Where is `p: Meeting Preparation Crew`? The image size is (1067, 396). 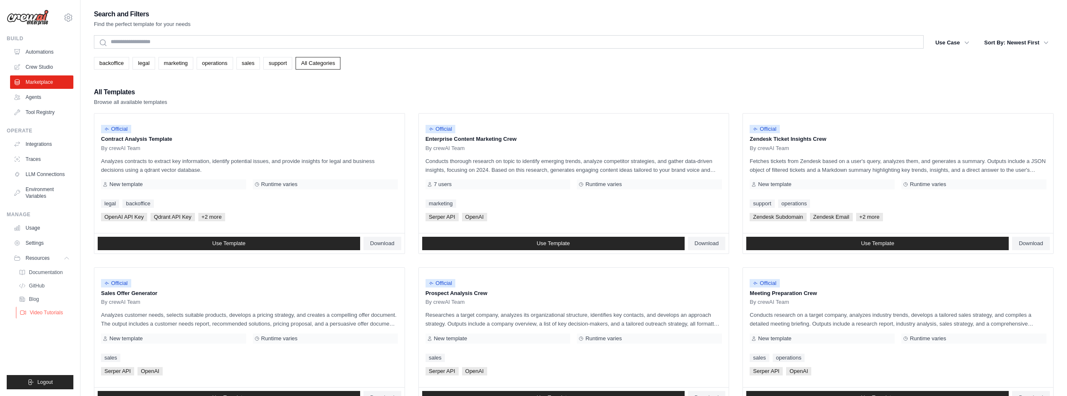 p: Meeting Preparation Crew is located at coordinates (898, 293).